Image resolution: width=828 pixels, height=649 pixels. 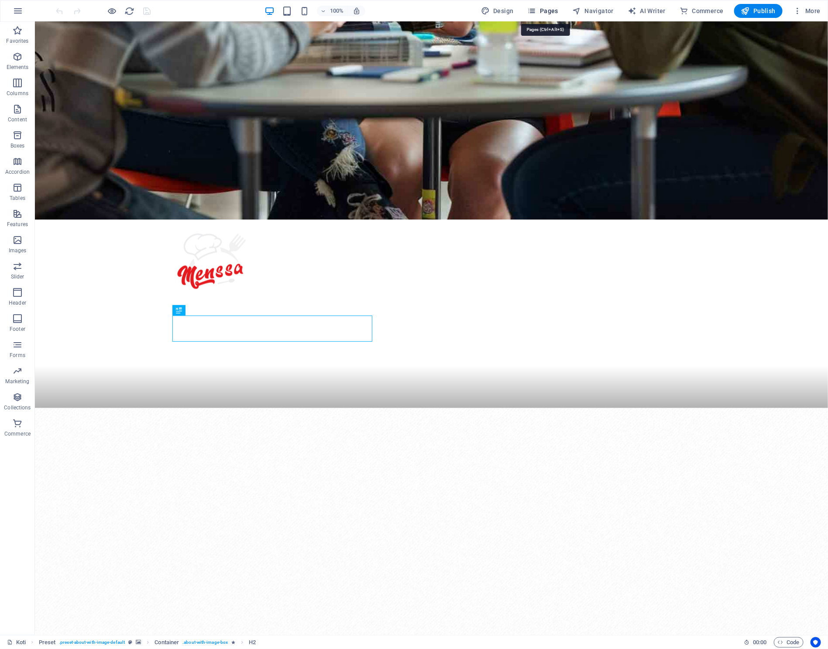 What do you see at coordinates (332, 11) in the screenshot?
I see `button: 100%` at bounding box center [332, 11].